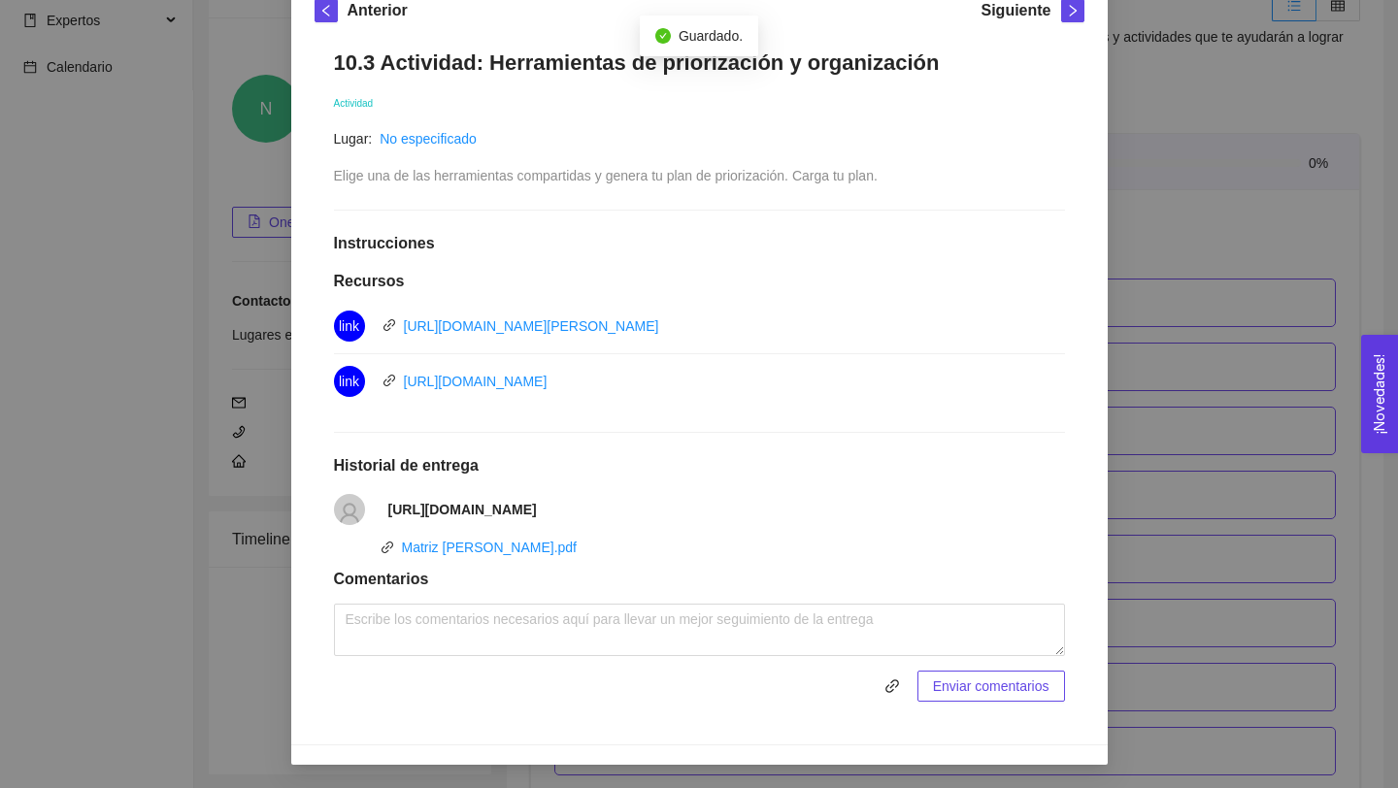 This screenshot has height=788, width=1398. What do you see at coordinates (1073, 11) in the screenshot?
I see `span: right` at bounding box center [1073, 11].